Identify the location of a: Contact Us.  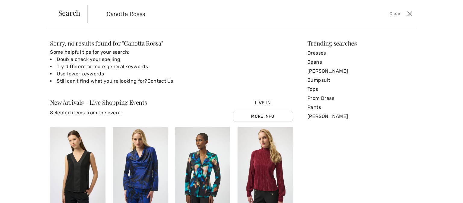
(160, 81).